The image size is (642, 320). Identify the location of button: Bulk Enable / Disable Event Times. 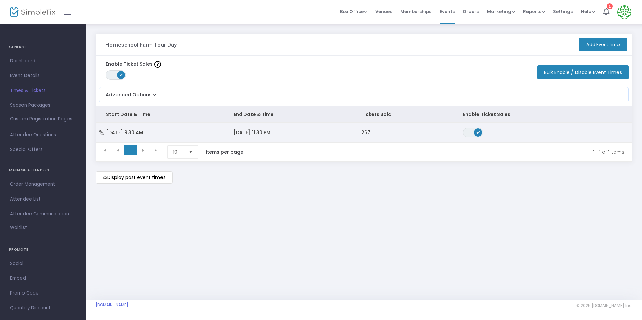
(583, 73).